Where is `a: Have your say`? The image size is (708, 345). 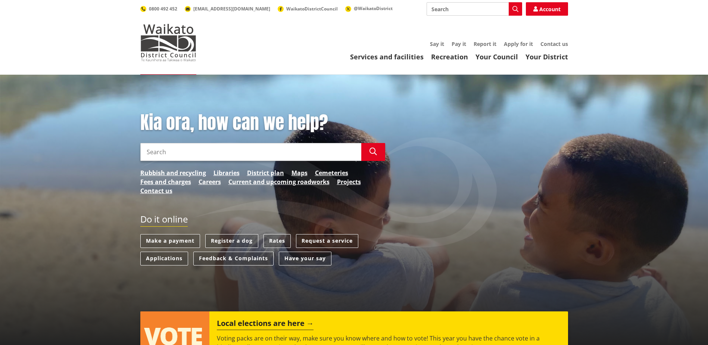
a: Have your say is located at coordinates (305, 258).